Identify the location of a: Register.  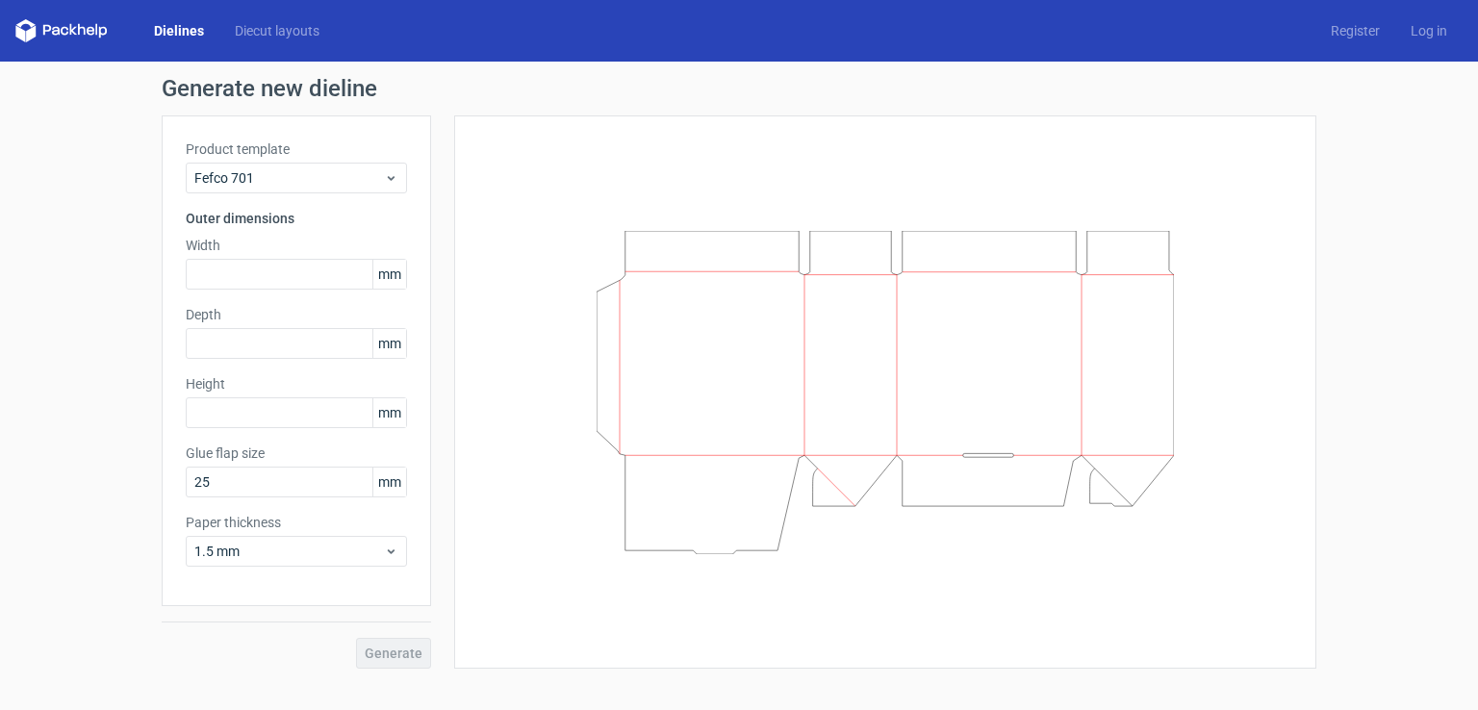
(1355, 31).